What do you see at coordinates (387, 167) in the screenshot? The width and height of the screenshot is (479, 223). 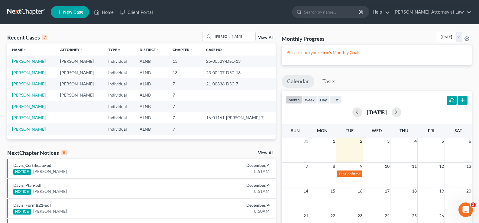 I see `span: 10` at bounding box center [387, 167].